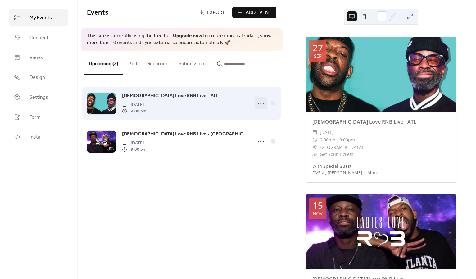 The image size is (476, 279). What do you see at coordinates (318, 56) in the screenshot?
I see `div: Sep` at bounding box center [318, 56].